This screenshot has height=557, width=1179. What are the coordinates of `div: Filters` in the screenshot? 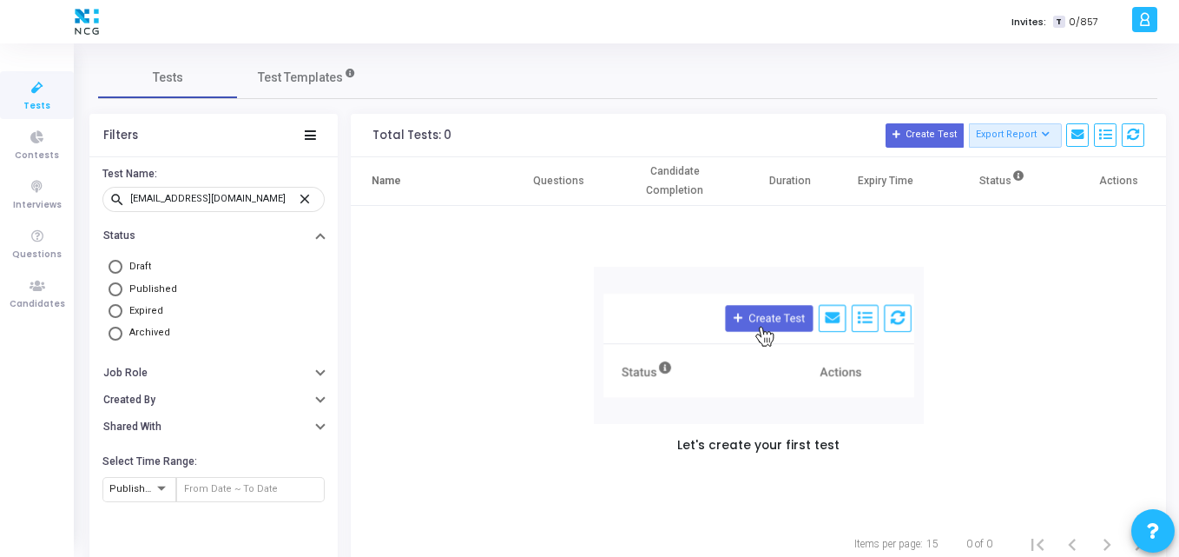 It's located at (121, 135).